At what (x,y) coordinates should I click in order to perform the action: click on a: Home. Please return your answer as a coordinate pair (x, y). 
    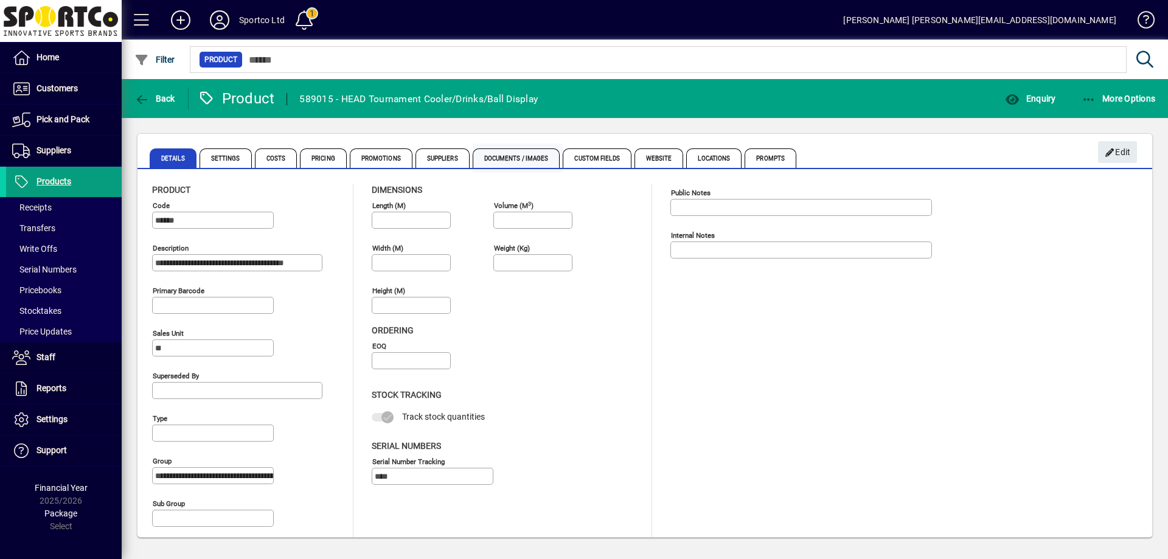
    Looking at the image, I should click on (64, 58).